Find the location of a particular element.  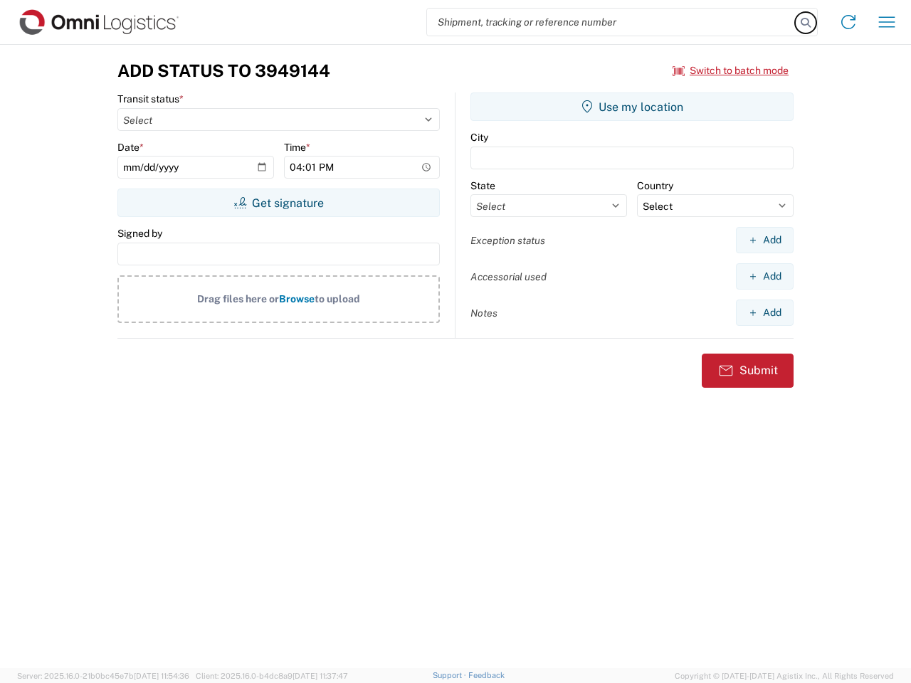

span: Server: 2025.16.0-21b0bc45e7b is located at coordinates (103, 676).